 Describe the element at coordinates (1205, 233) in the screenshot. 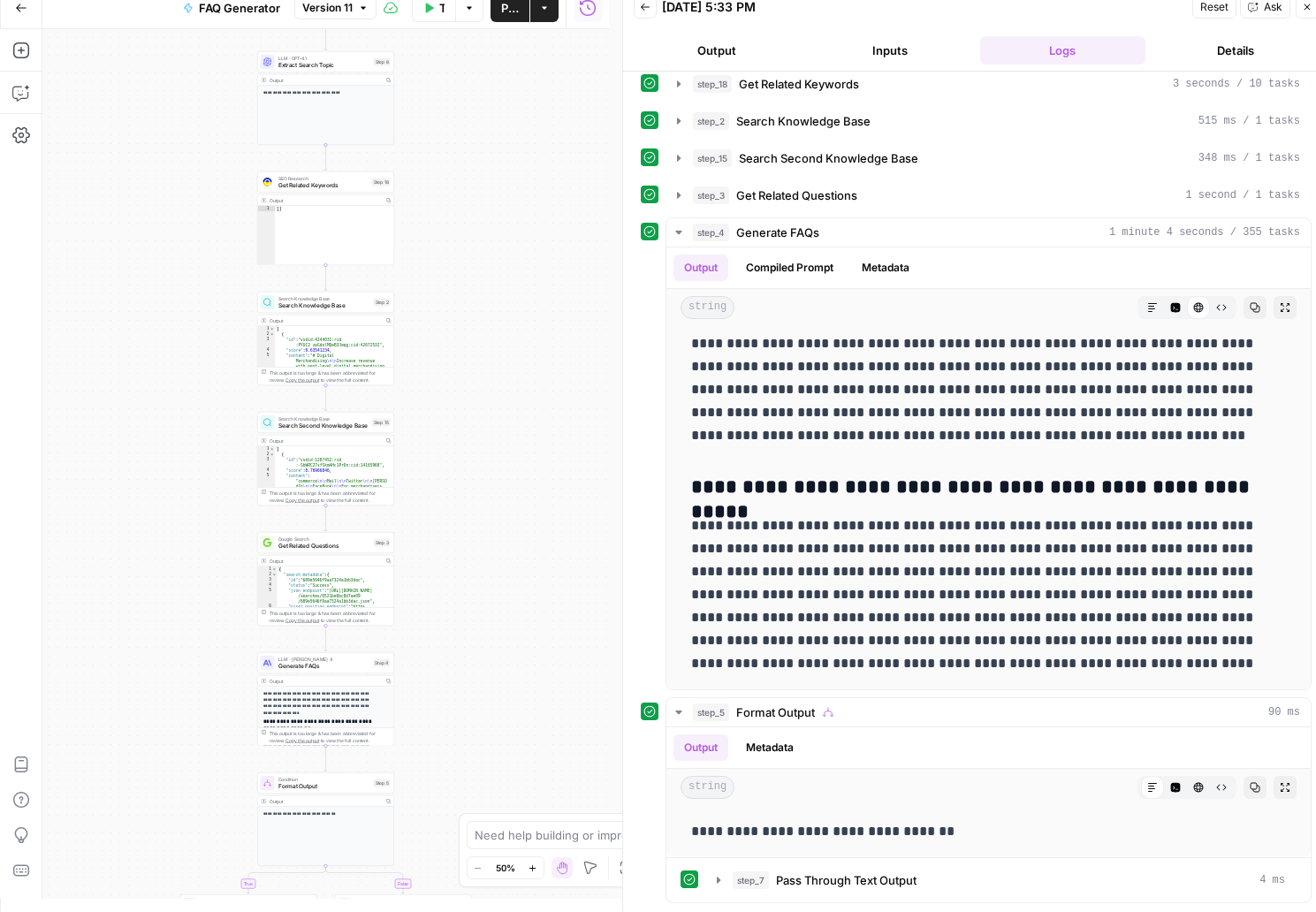

I see `span: 1 minute 4 seconds / 355 tasks` at that location.